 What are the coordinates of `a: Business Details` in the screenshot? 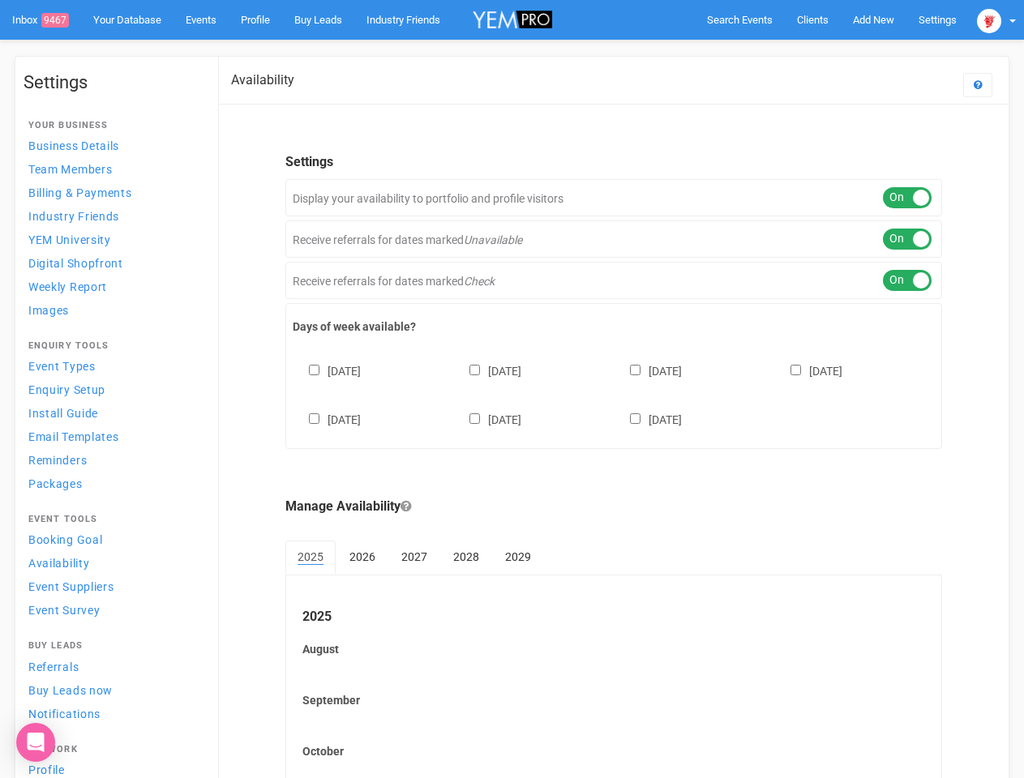 It's located at (113, 145).